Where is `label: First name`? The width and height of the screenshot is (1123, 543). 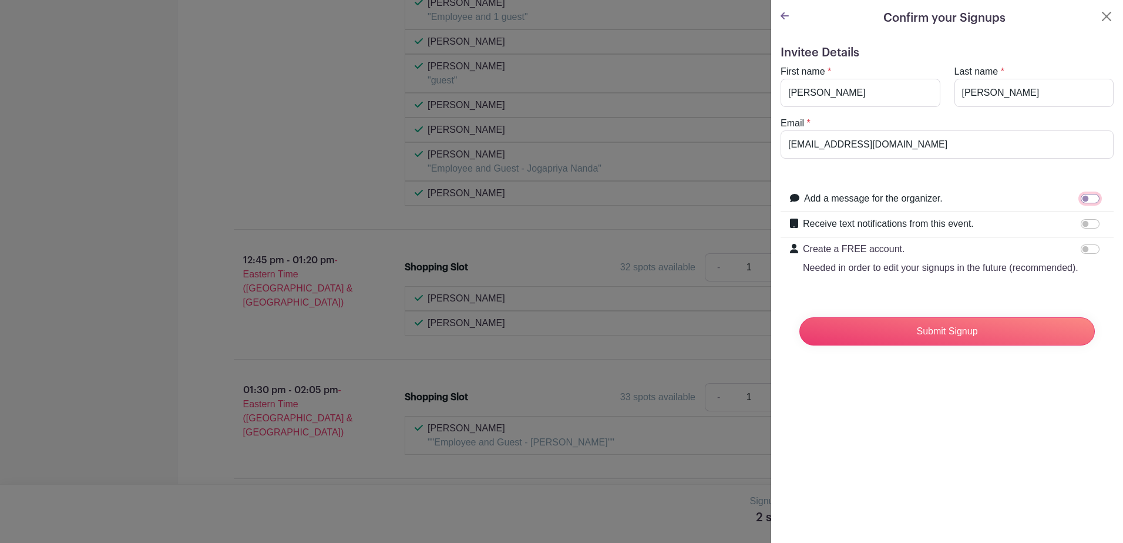 label: First name is located at coordinates (803, 72).